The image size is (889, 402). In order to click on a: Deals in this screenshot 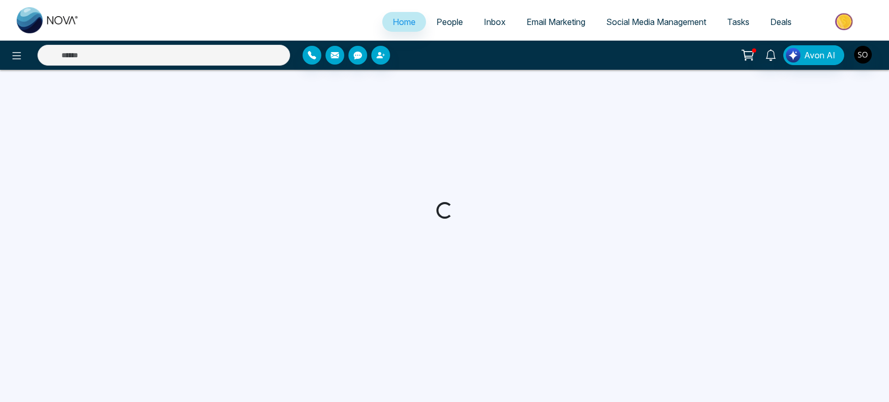, I will do `click(781, 22)`.